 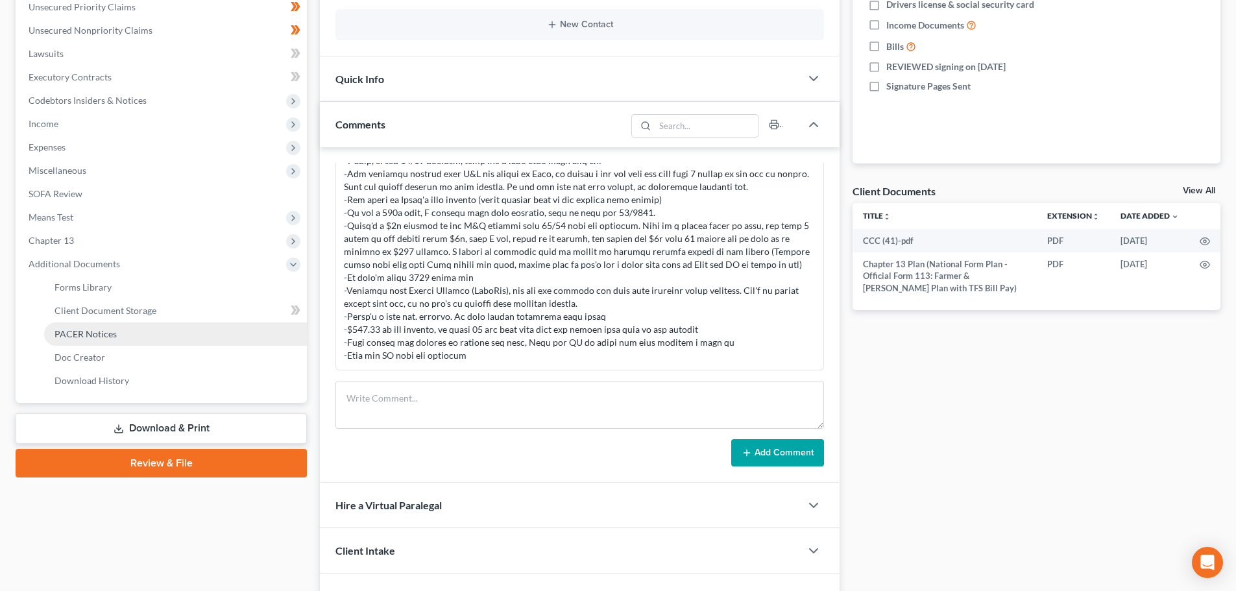 What do you see at coordinates (162, 54) in the screenshot?
I see `a: Lawsuits` at bounding box center [162, 54].